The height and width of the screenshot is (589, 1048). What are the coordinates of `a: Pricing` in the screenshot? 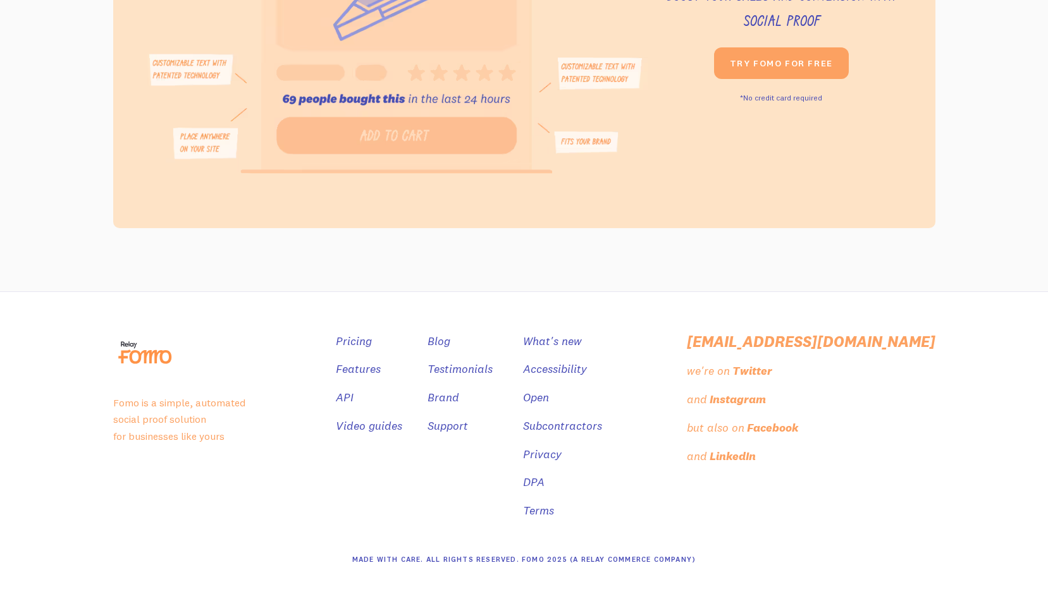 It's located at (353, 341).